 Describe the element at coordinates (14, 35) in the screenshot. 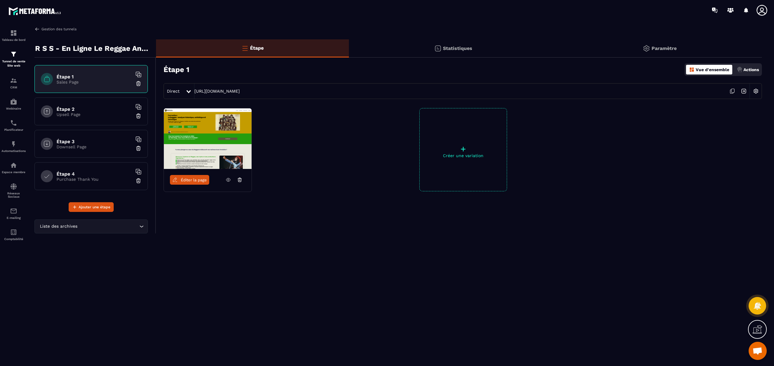

I see `a: formationformationTableau de bord` at that location.